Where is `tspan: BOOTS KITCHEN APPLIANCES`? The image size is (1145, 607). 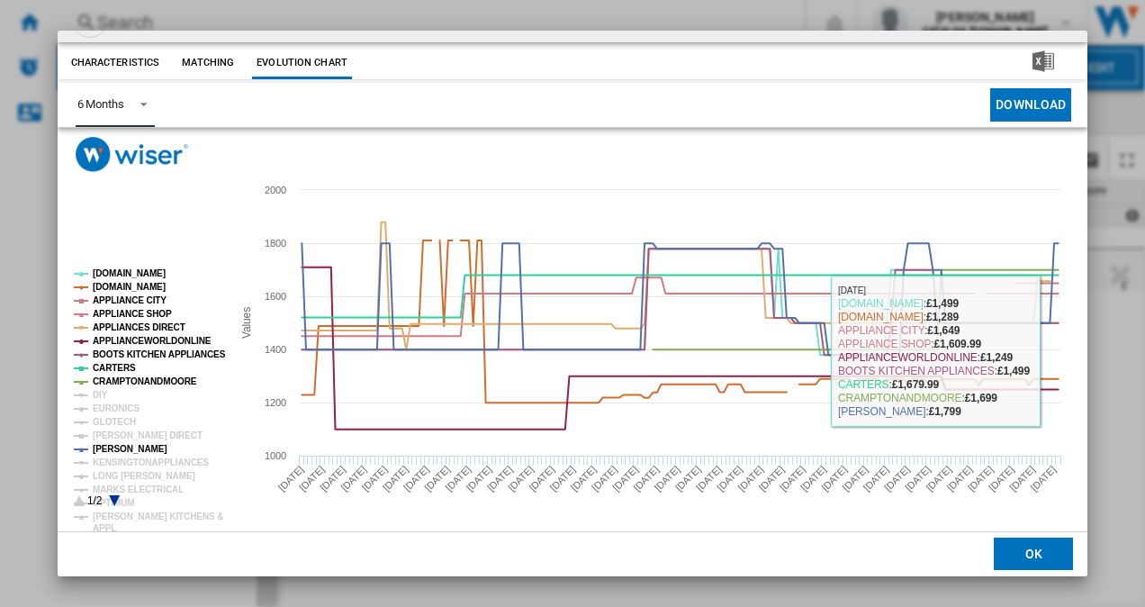 tspan: BOOTS KITCHEN APPLIANCES is located at coordinates (159, 354).